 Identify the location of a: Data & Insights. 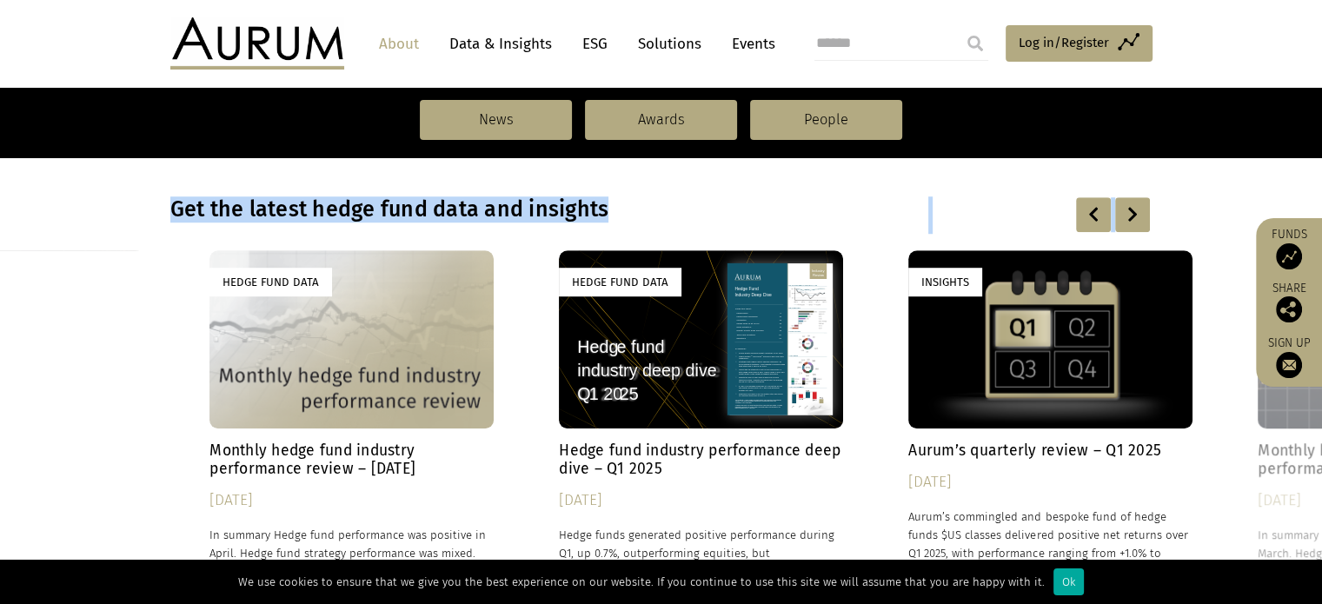
(501, 43).